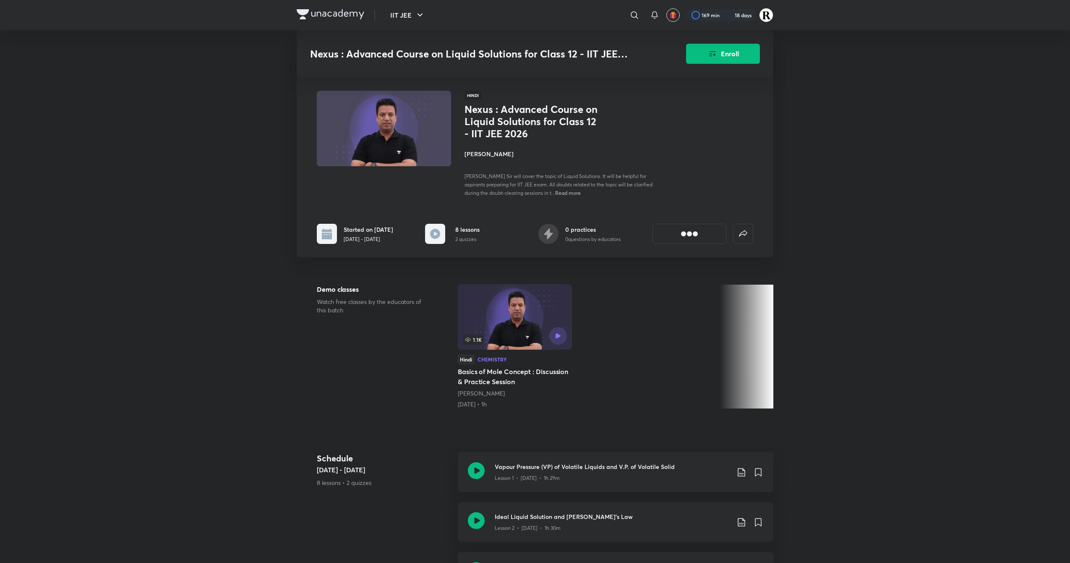 Image resolution: width=1070 pixels, height=563 pixels. I want to click on h6: 0 practices, so click(593, 229).